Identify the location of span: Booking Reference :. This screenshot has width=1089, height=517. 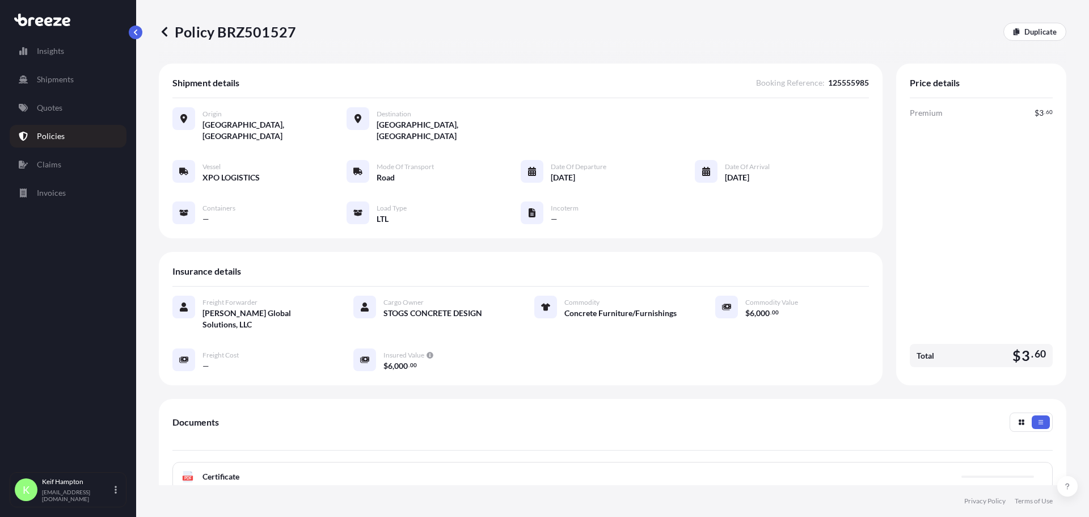
(790, 83).